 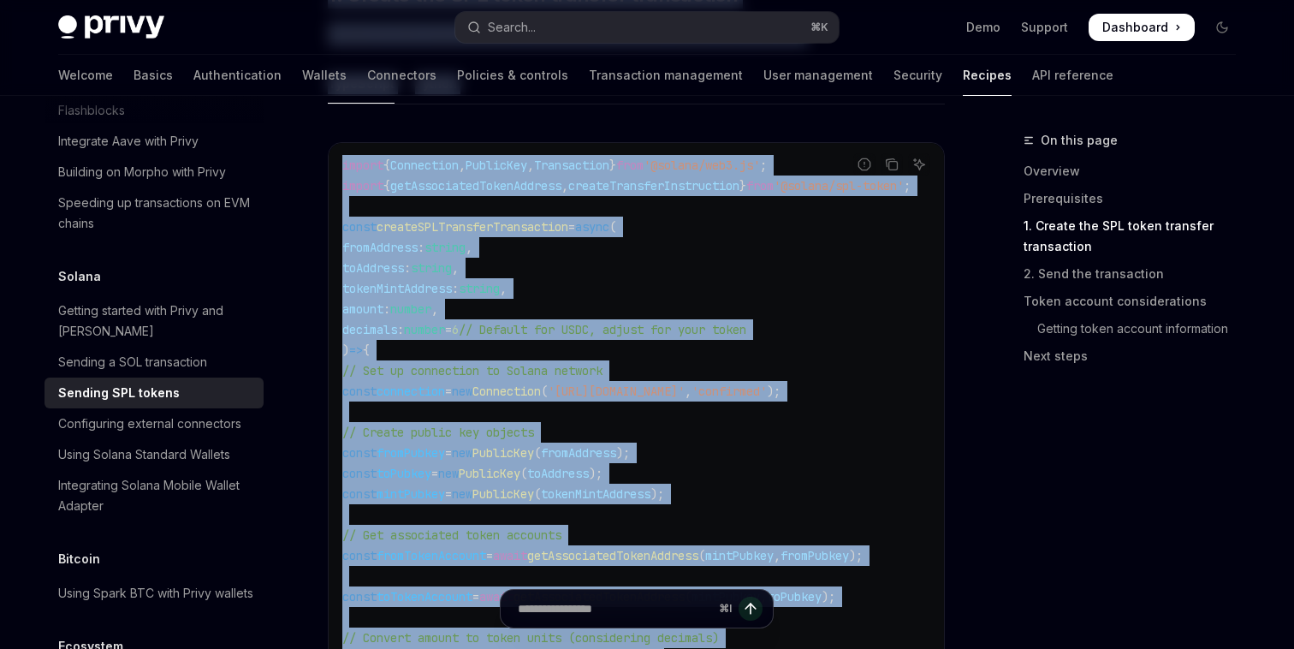 What do you see at coordinates (154, 454) in the screenshot?
I see `a: Using Solana Standard Wallets` at bounding box center [154, 454].